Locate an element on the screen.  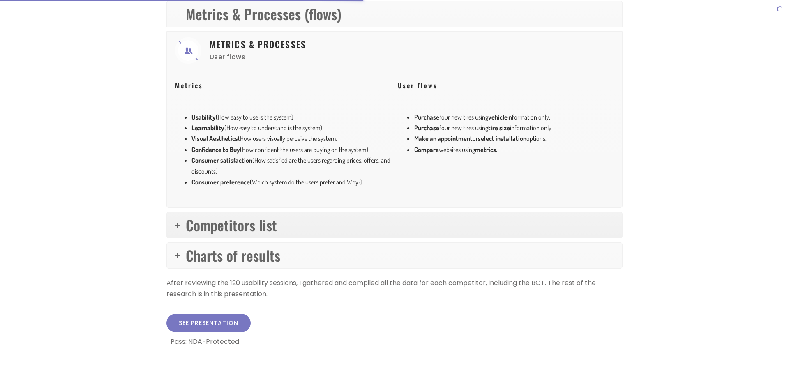
strong: Consumer satisfaction is located at coordinates (222, 160).